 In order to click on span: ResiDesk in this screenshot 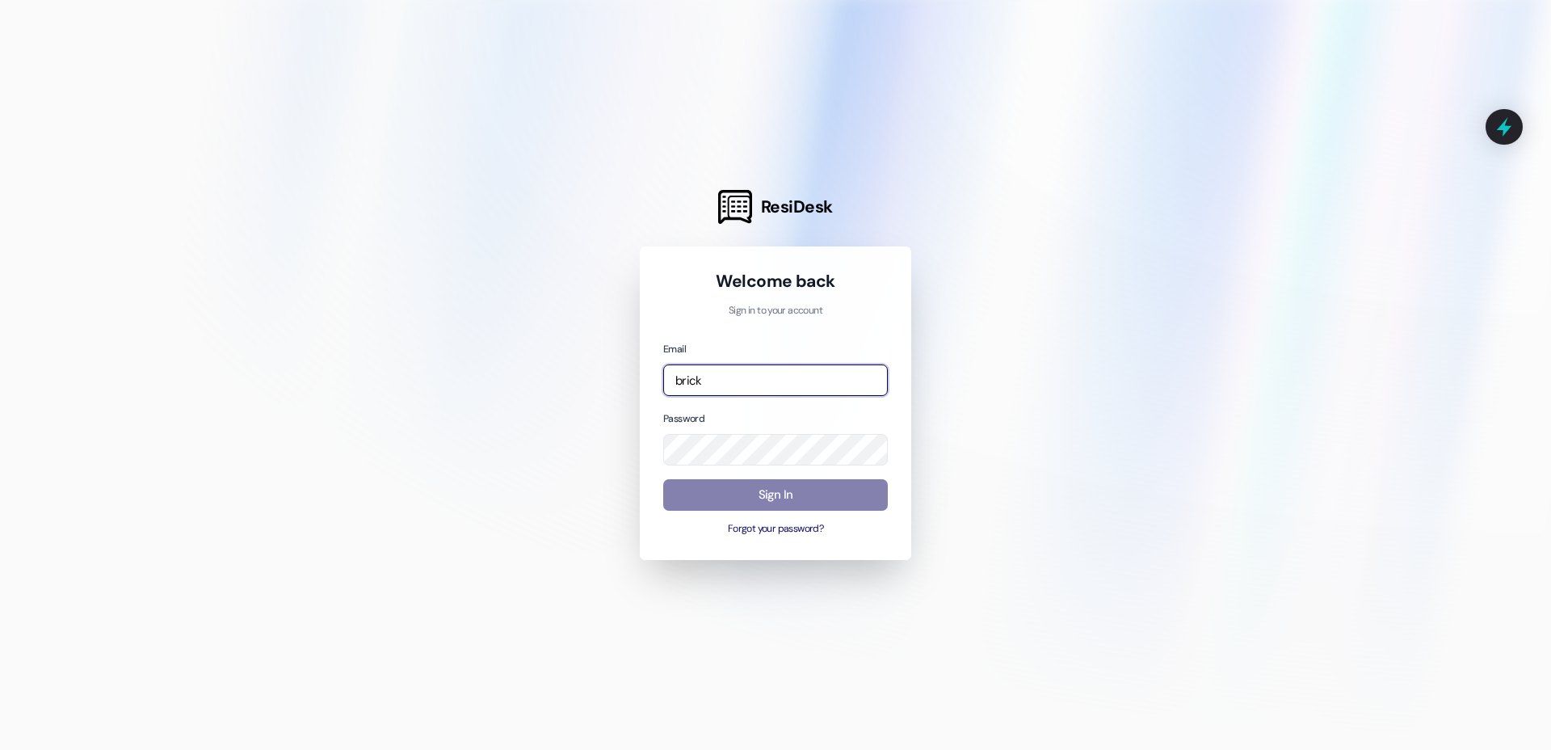, I will do `click(797, 207)`.